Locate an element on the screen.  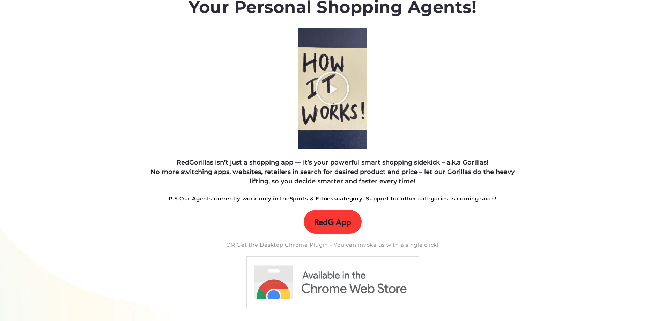
h5: OR Get the Desktop Chrome Plugin - You can invoke us with a single click! is located at coordinates (333, 245).